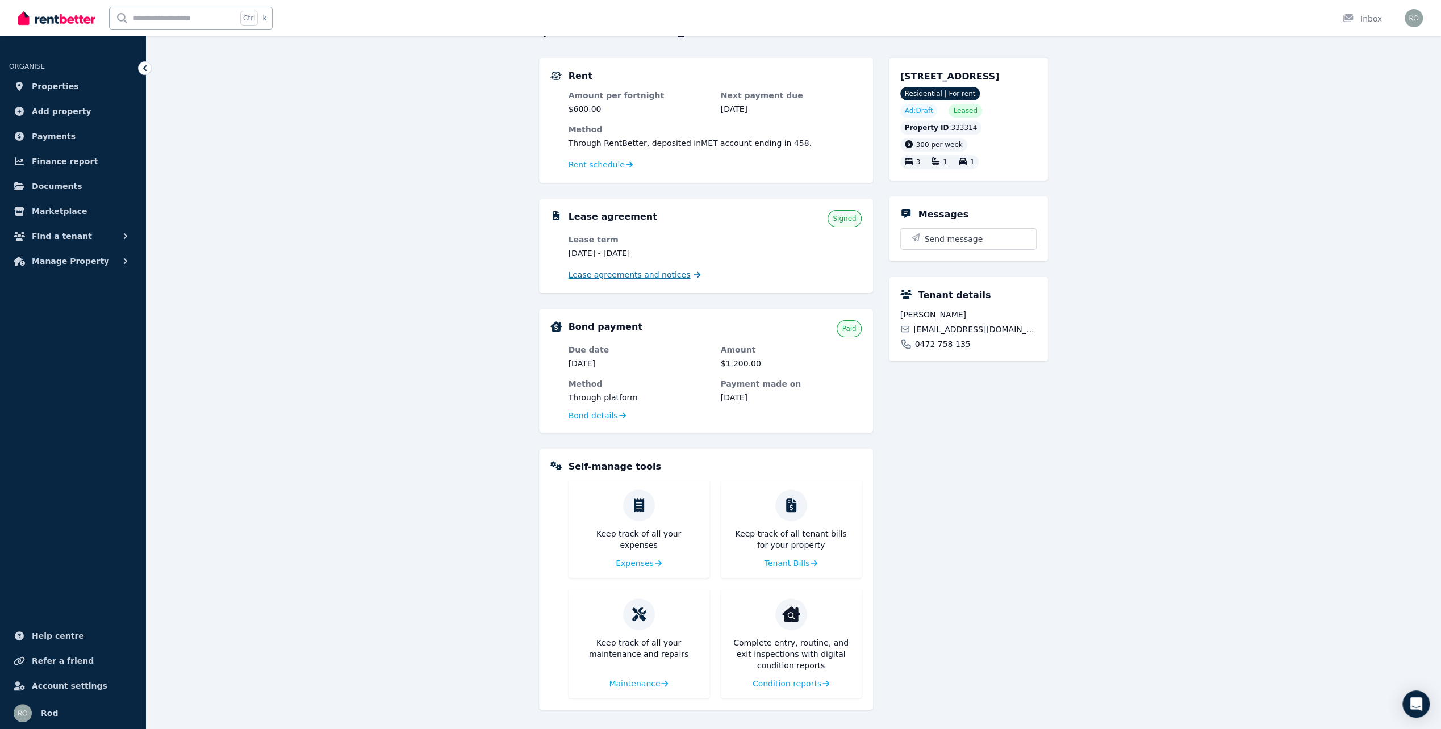  I want to click on span: Manage Property, so click(70, 261).